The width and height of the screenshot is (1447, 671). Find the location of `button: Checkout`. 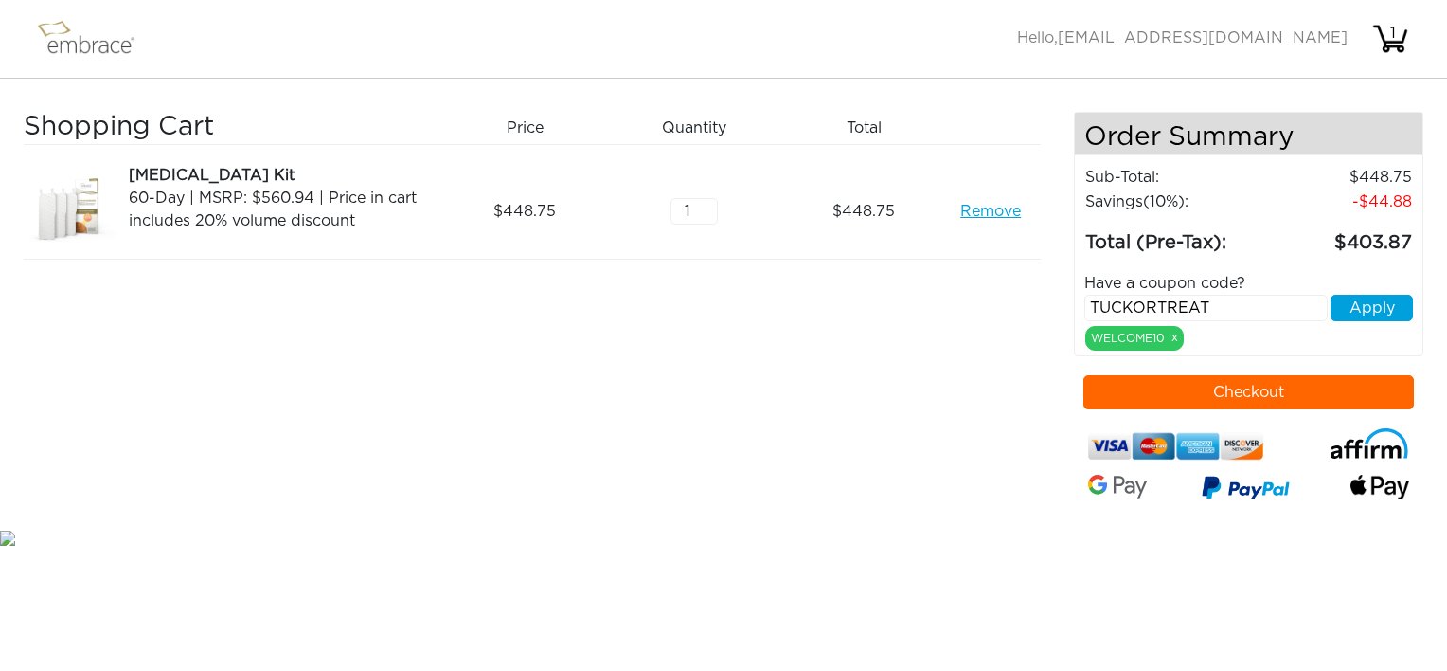

button: Checkout is located at coordinates (1249, 392).